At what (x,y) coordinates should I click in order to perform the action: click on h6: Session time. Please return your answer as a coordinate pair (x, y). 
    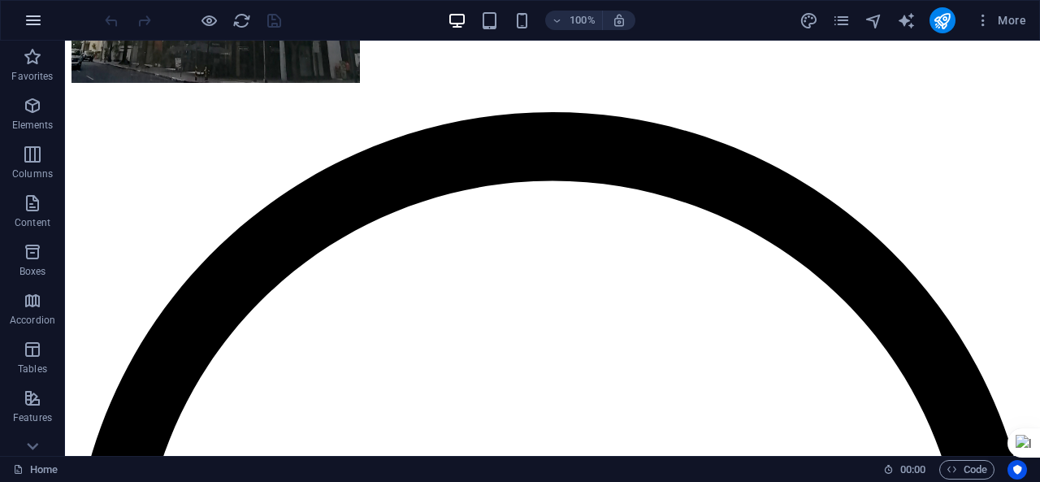
    Looking at the image, I should click on (905, 470).